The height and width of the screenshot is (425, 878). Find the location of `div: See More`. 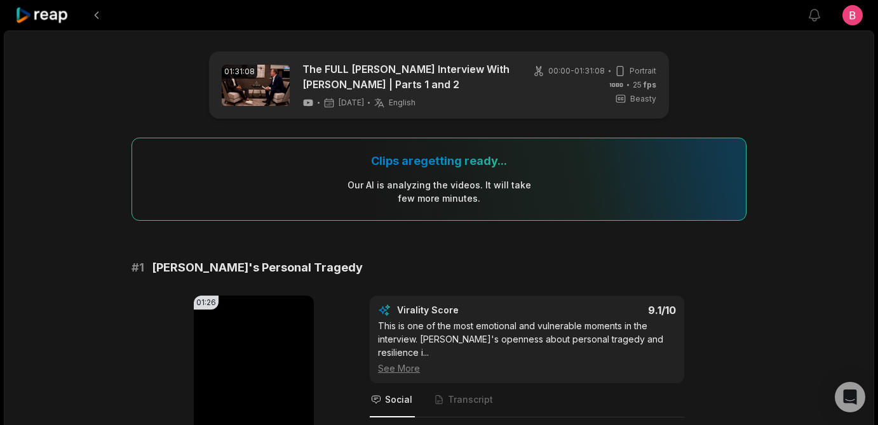

div: See More is located at coordinates (526, 368).